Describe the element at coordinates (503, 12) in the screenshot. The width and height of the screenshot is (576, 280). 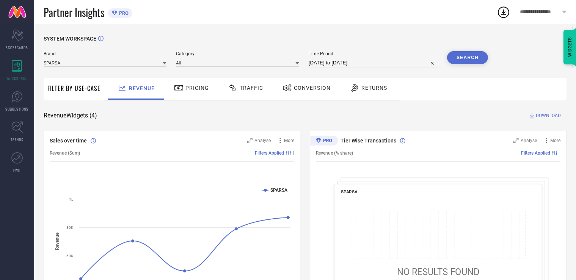
I see `div: Open download list` at that location.